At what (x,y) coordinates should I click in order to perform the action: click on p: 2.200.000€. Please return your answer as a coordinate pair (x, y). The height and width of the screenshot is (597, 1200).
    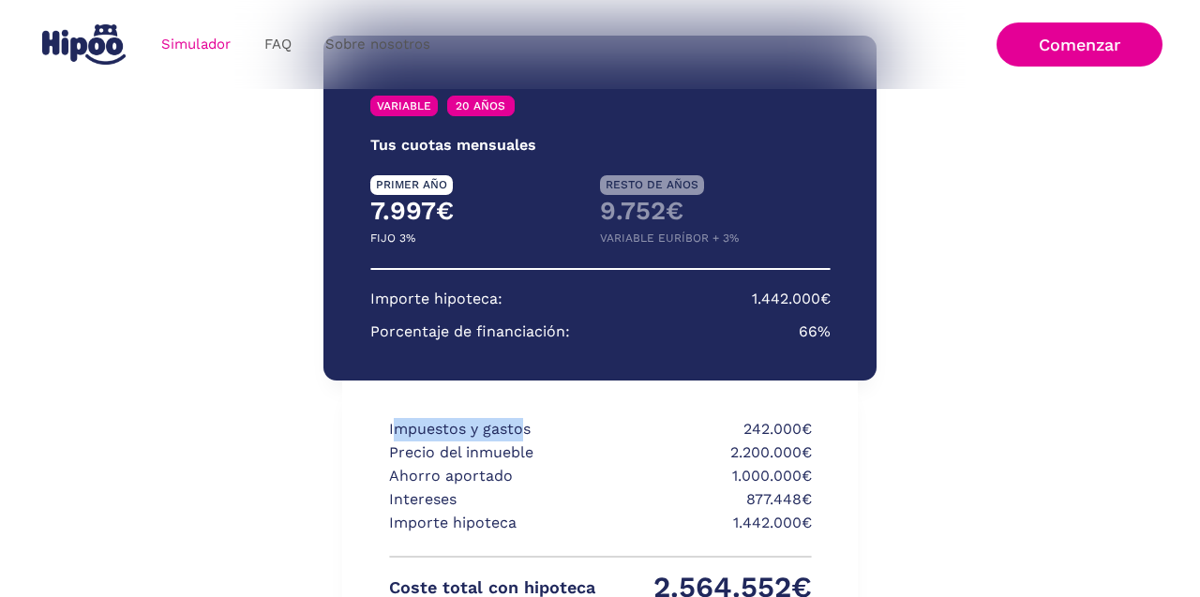
    Looking at the image, I should click on (709, 453).